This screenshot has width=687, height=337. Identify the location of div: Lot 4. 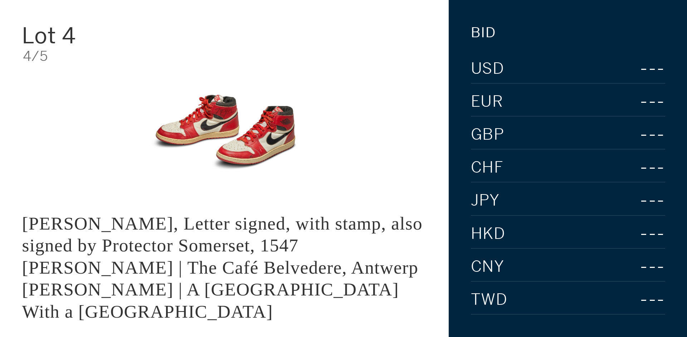
(89, 35).